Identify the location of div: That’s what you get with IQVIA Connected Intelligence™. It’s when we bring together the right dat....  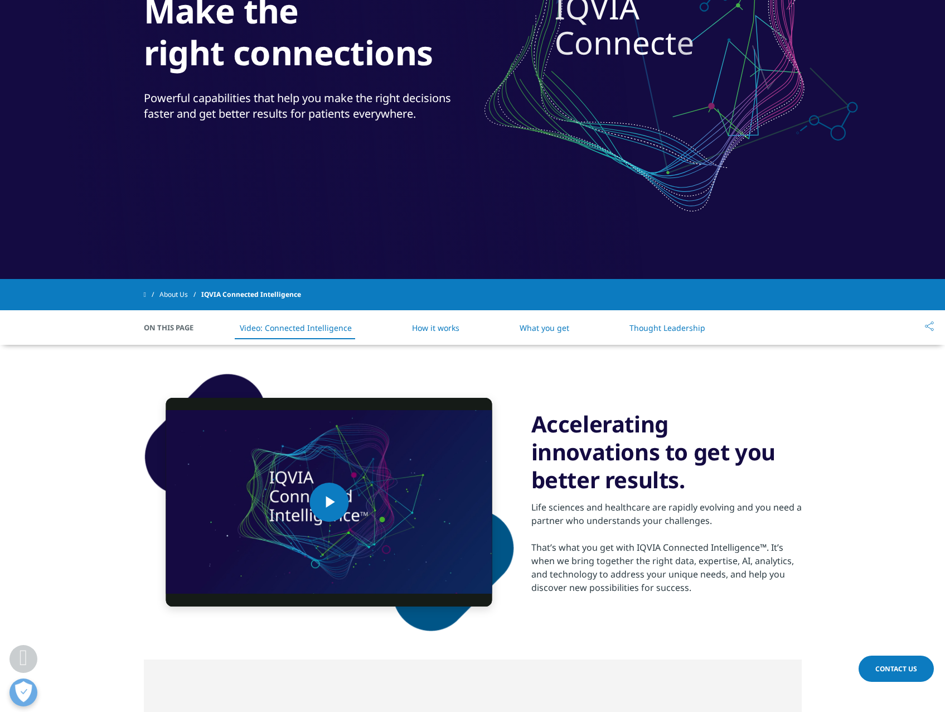
(666, 567).